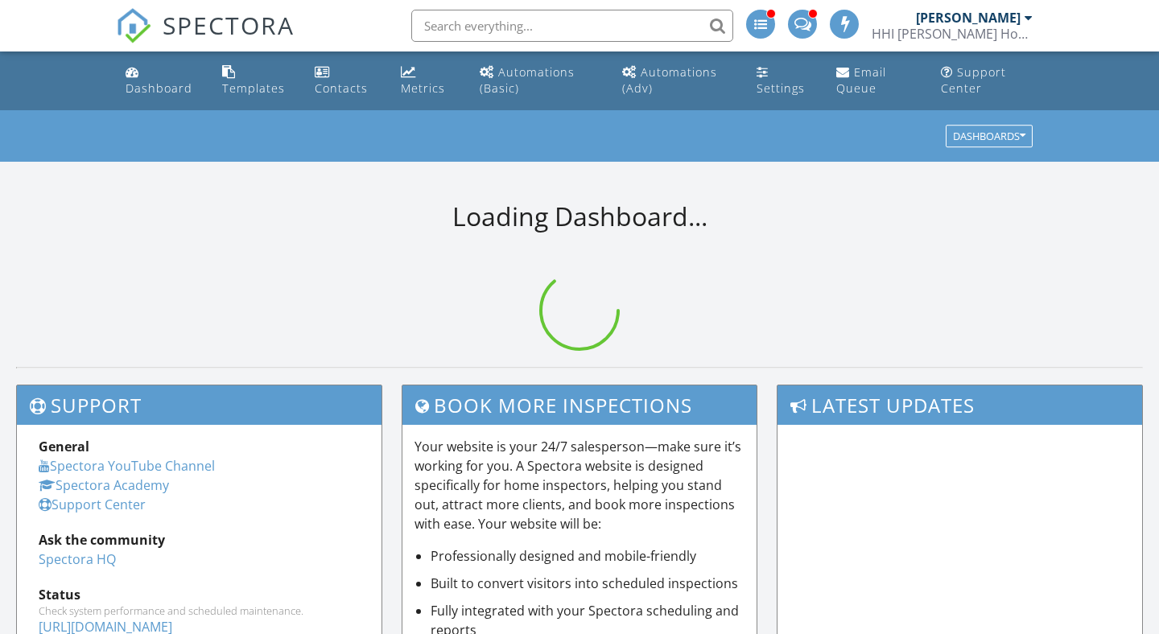  What do you see at coordinates (104, 485) in the screenshot?
I see `a: Spectora Academy` at bounding box center [104, 485].